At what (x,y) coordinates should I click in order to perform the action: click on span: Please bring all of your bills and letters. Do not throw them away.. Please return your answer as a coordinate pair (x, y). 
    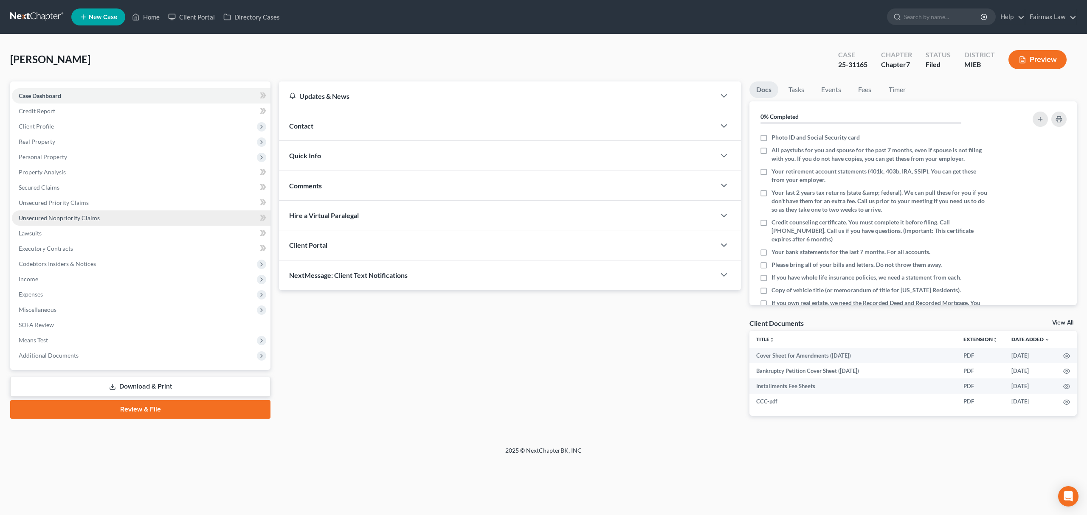
    Looking at the image, I should click on (856, 265).